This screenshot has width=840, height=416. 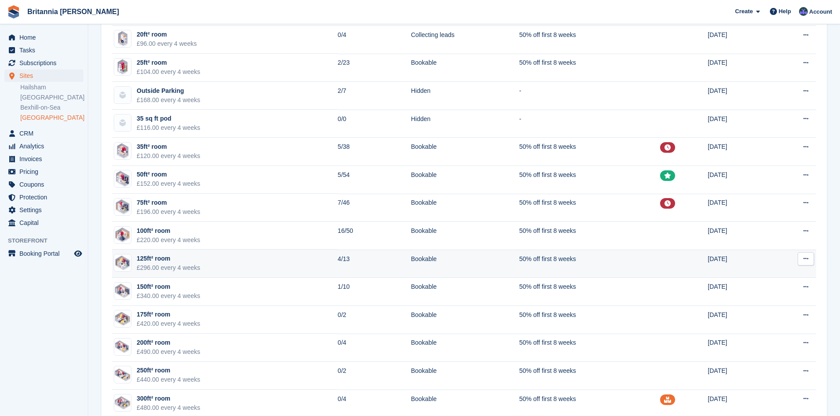 I want to click on div: 150ft² room, so click(x=168, y=287).